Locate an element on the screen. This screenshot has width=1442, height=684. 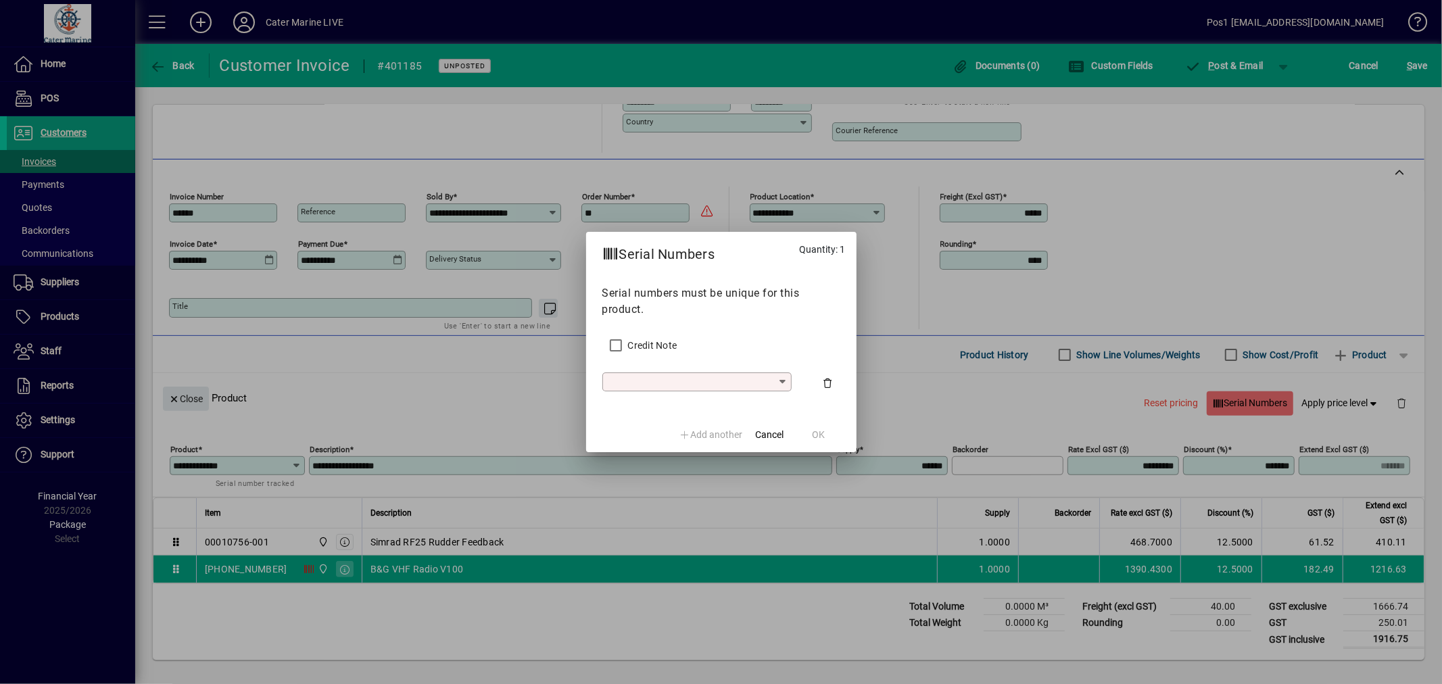
h2: Serial Numbers is located at coordinates (658, 251).